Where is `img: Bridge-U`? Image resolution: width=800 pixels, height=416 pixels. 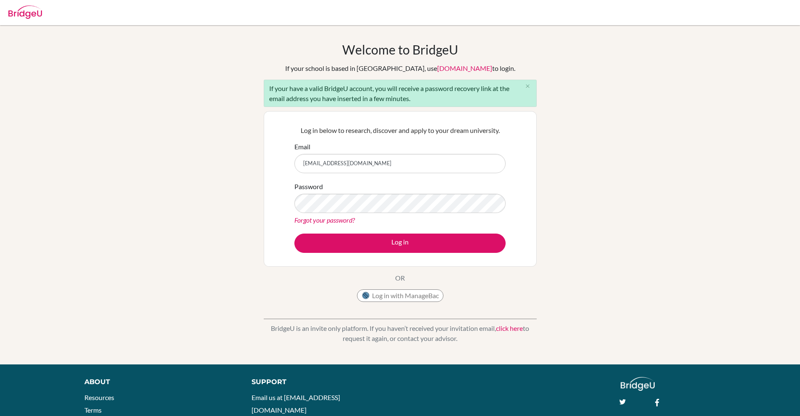 img: Bridge-U is located at coordinates (25, 12).